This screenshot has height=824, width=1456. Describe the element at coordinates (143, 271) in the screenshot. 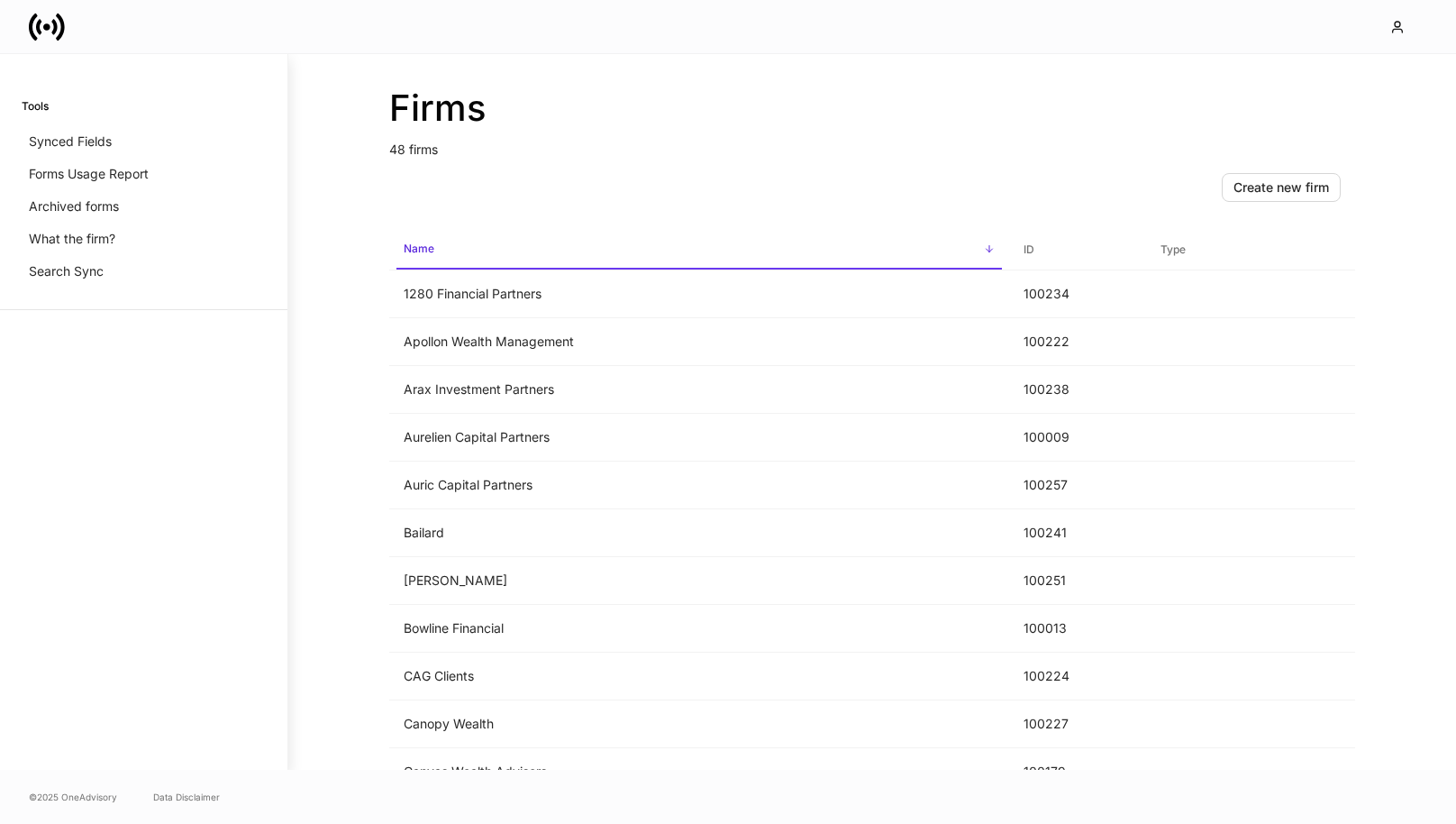

I see `a: Search Sync` at that location.